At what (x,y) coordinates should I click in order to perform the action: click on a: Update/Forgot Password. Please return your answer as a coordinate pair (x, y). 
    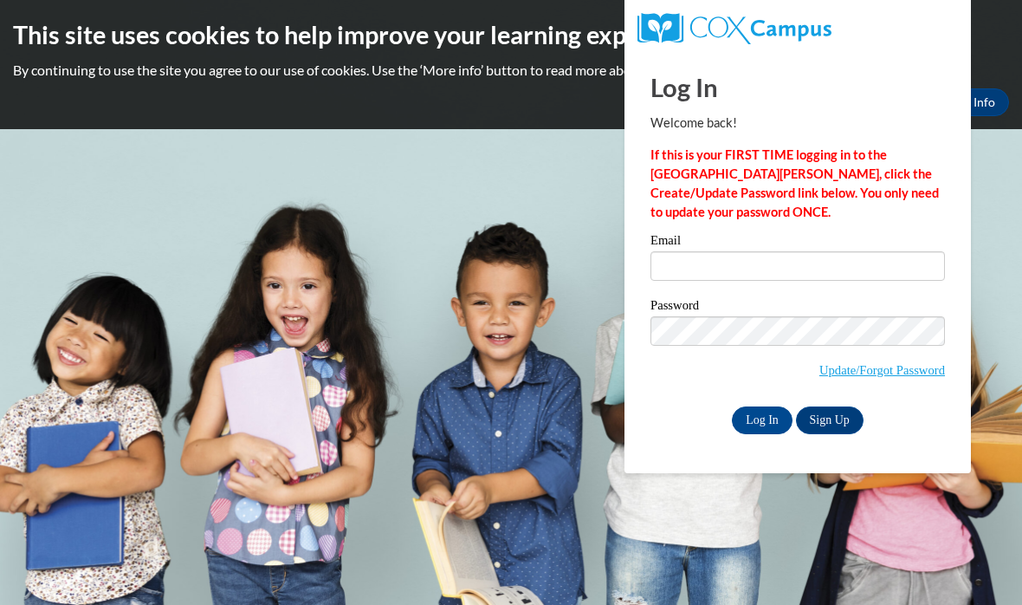
    Looking at the image, I should click on (882, 370).